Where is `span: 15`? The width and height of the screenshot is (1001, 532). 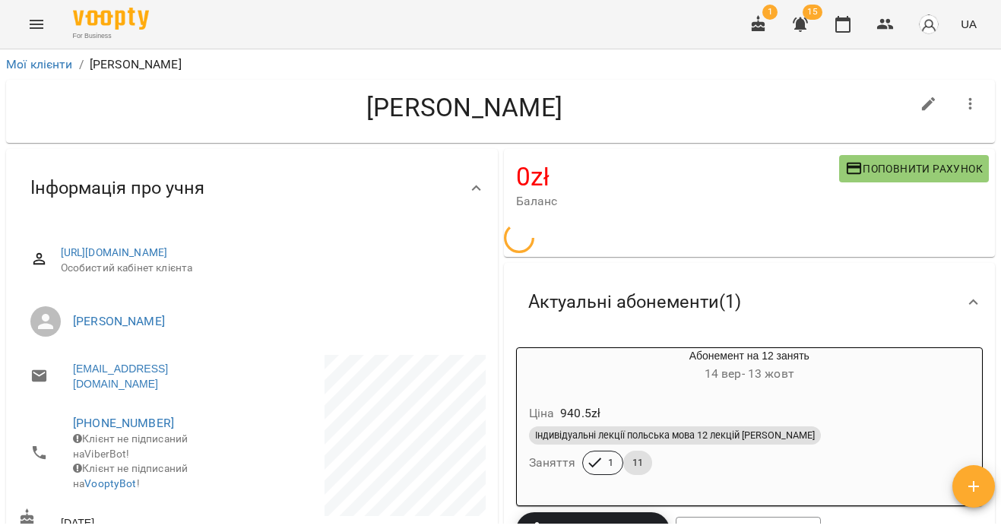 span: 15 is located at coordinates (813, 12).